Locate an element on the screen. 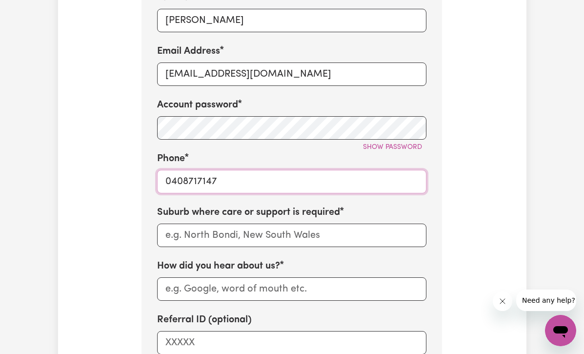  label: Email Address is located at coordinates (188, 51).